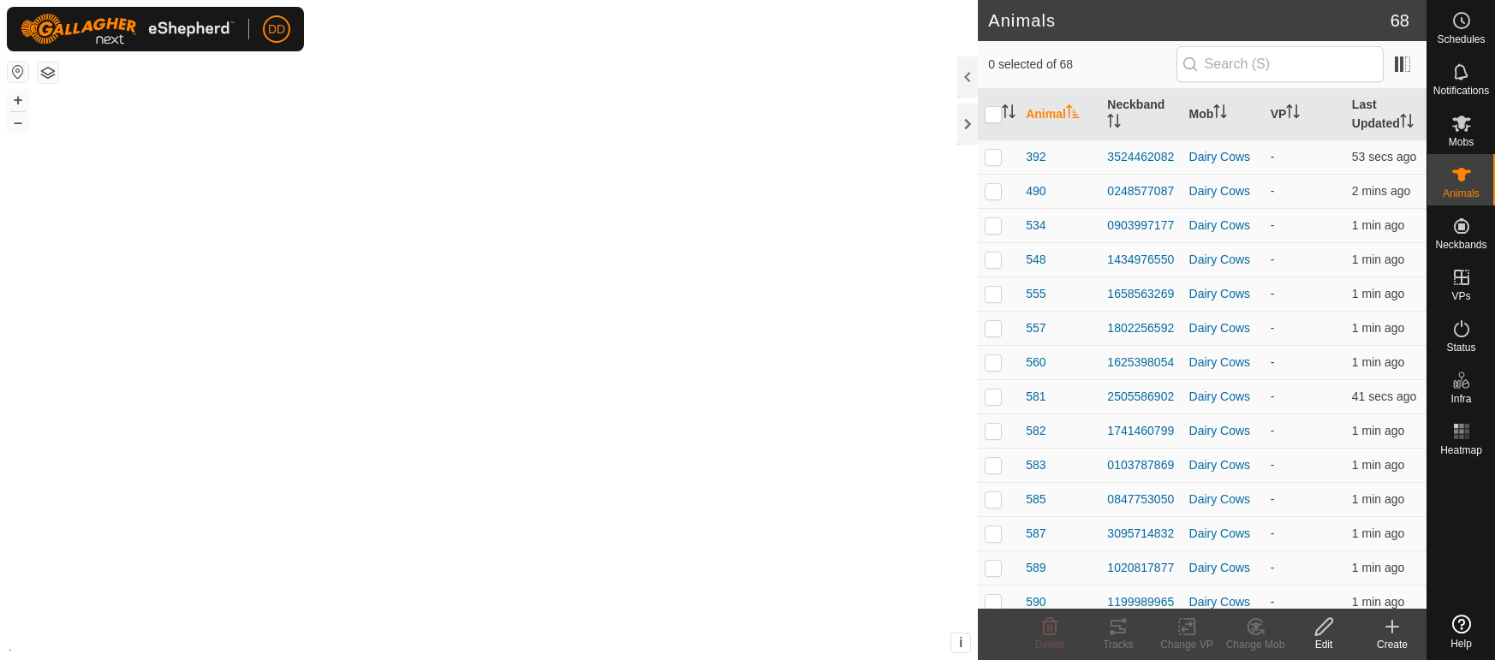 The width and height of the screenshot is (1495, 660). What do you see at coordinates (1323, 645) in the screenshot?
I see `div: Edit` at bounding box center [1323, 645].